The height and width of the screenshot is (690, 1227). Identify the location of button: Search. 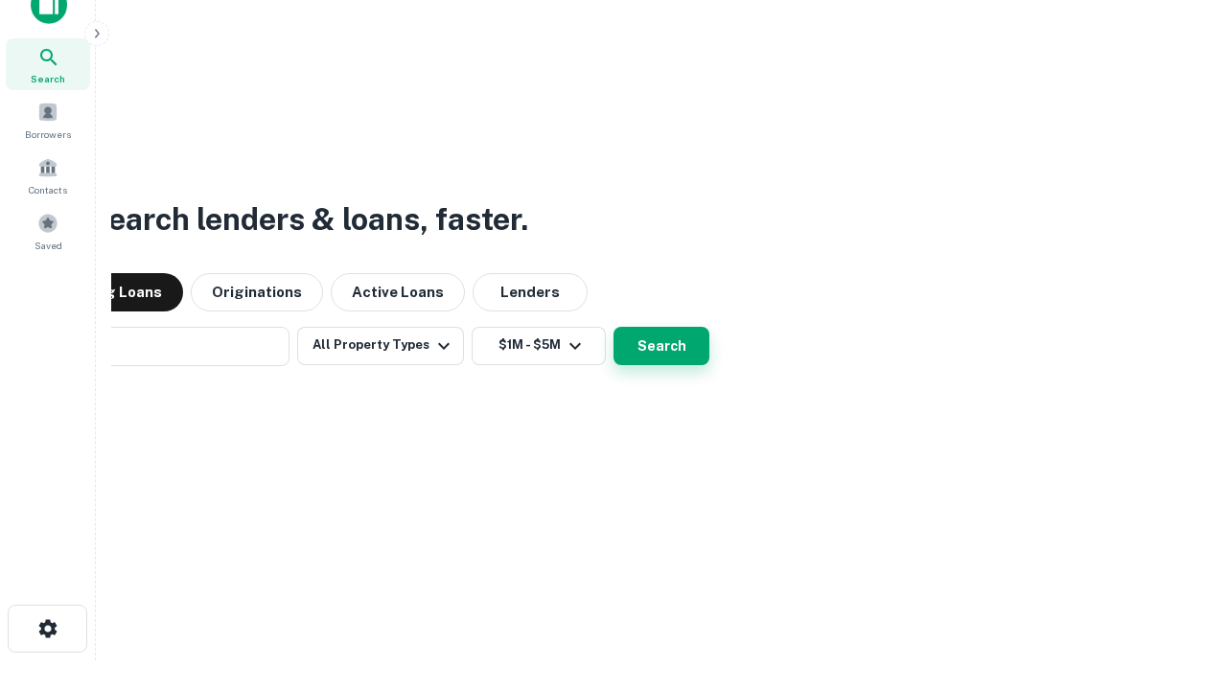
(662, 346).